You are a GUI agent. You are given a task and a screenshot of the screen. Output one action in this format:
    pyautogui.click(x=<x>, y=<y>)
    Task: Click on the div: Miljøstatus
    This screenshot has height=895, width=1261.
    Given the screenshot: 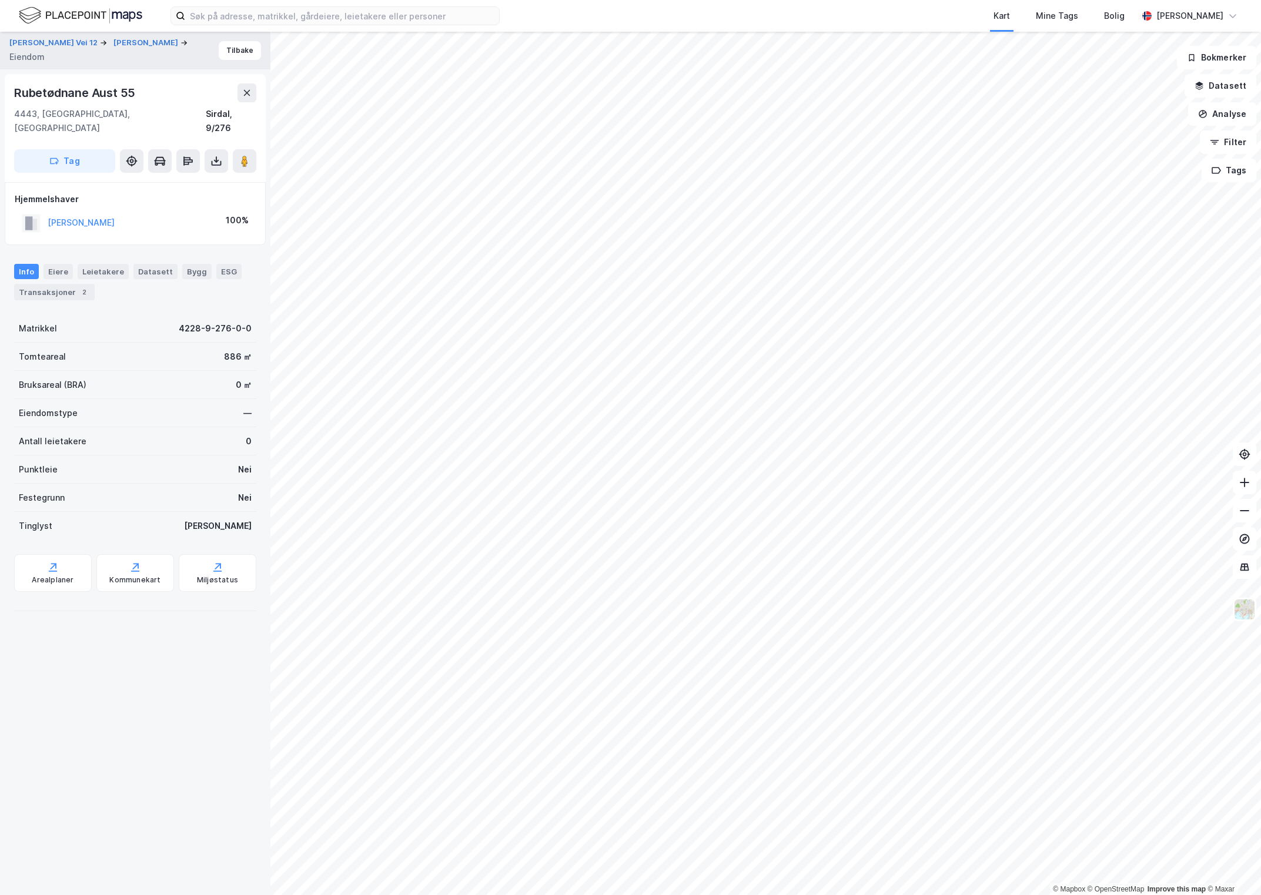 What is the action you would take?
    pyautogui.click(x=217, y=580)
    